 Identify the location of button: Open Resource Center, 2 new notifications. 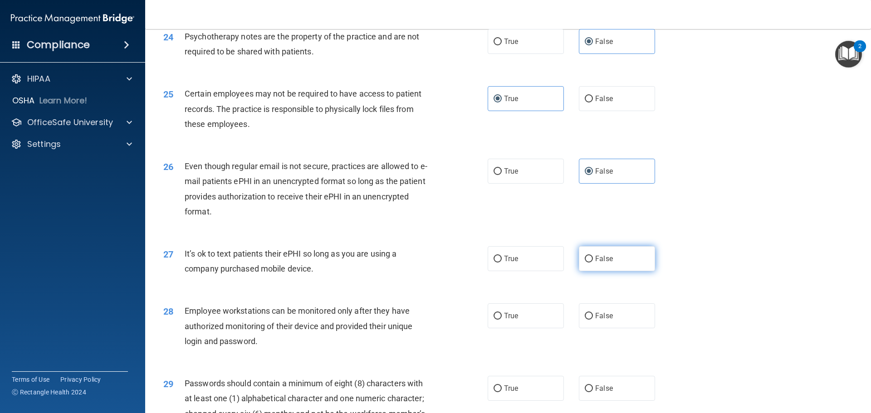
(848, 54).